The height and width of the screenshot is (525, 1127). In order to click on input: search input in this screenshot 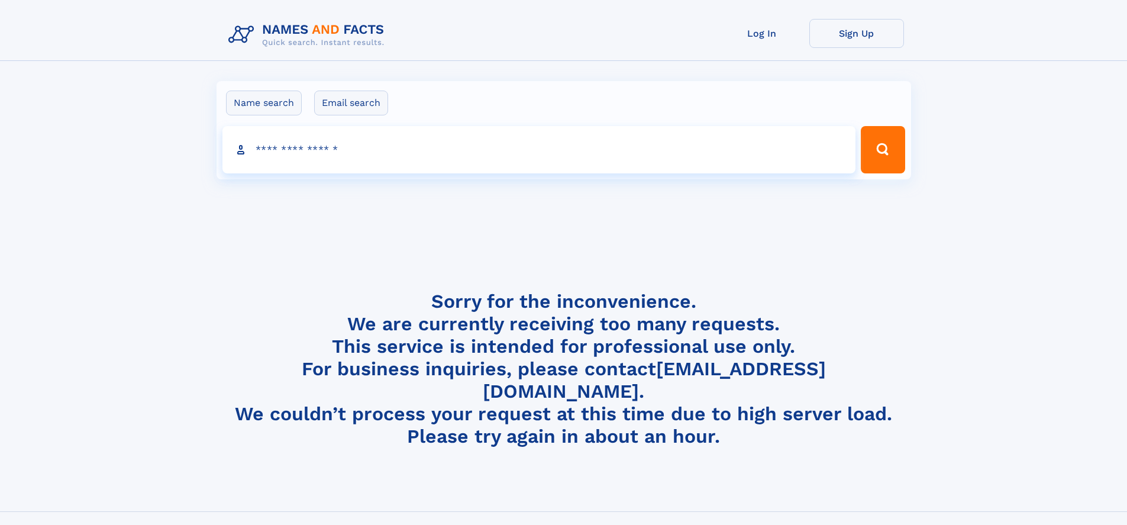, I will do `click(539, 150)`.